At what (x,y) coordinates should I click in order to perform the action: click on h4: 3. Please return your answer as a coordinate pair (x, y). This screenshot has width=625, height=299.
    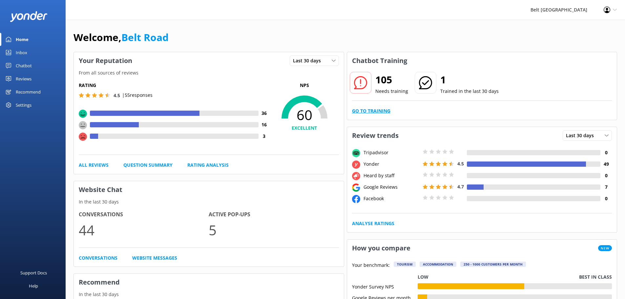
    Looking at the image, I should click on (264, 136).